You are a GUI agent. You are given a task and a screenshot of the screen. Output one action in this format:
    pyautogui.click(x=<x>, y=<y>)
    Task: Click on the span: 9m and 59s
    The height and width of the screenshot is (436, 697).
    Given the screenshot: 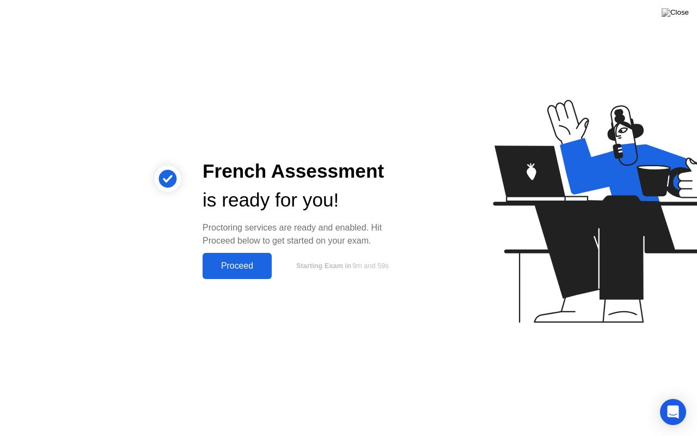 What is the action you would take?
    pyautogui.click(x=370, y=265)
    